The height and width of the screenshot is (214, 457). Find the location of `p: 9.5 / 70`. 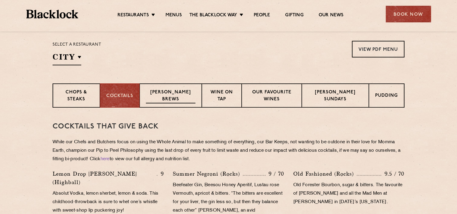

p: 9.5 / 70 is located at coordinates (393, 174).